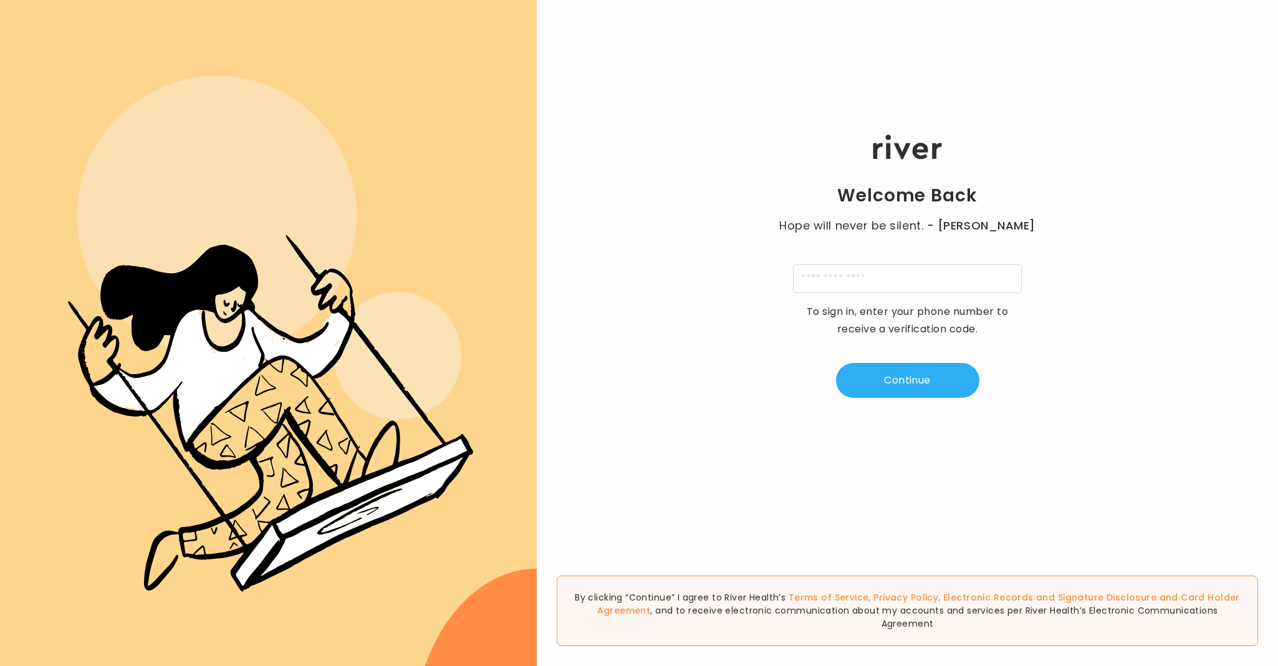 The height and width of the screenshot is (666, 1278). I want to click on div: By clicking “Continue” I agree to River Health’s, so click(907, 611).